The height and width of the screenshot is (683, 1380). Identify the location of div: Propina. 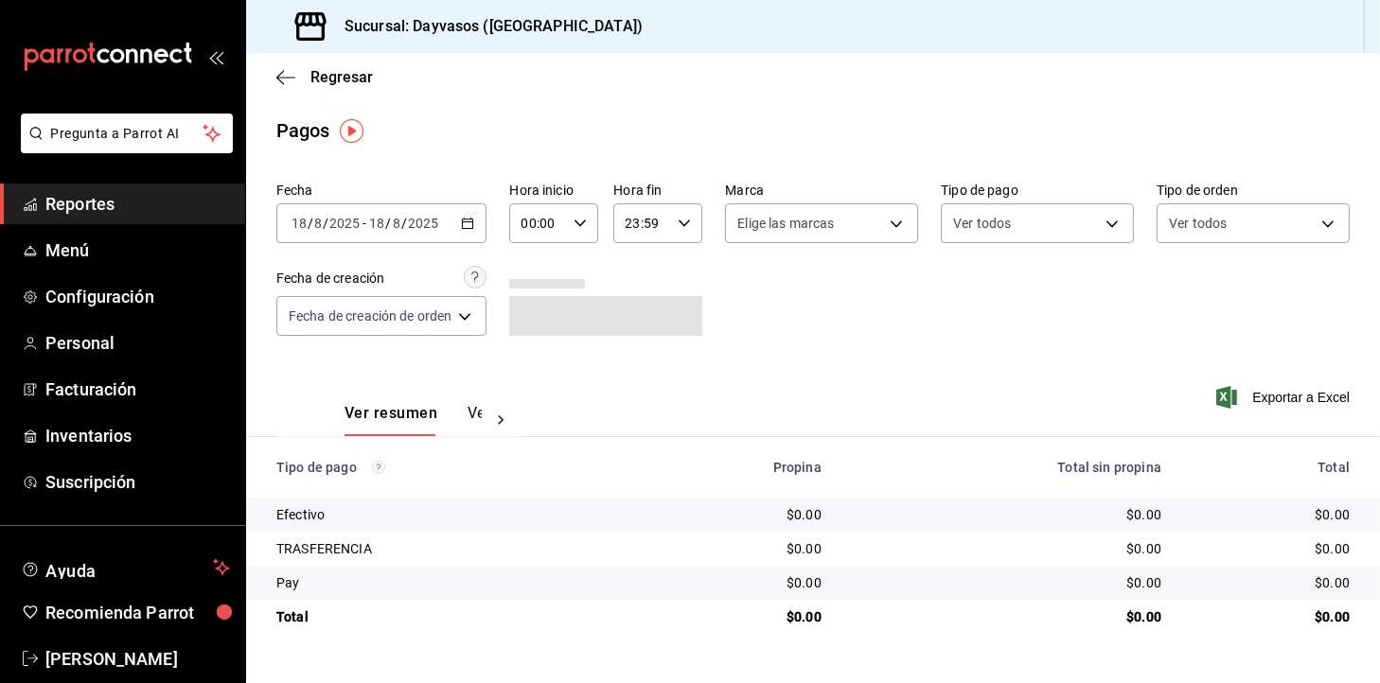
(736, 468).